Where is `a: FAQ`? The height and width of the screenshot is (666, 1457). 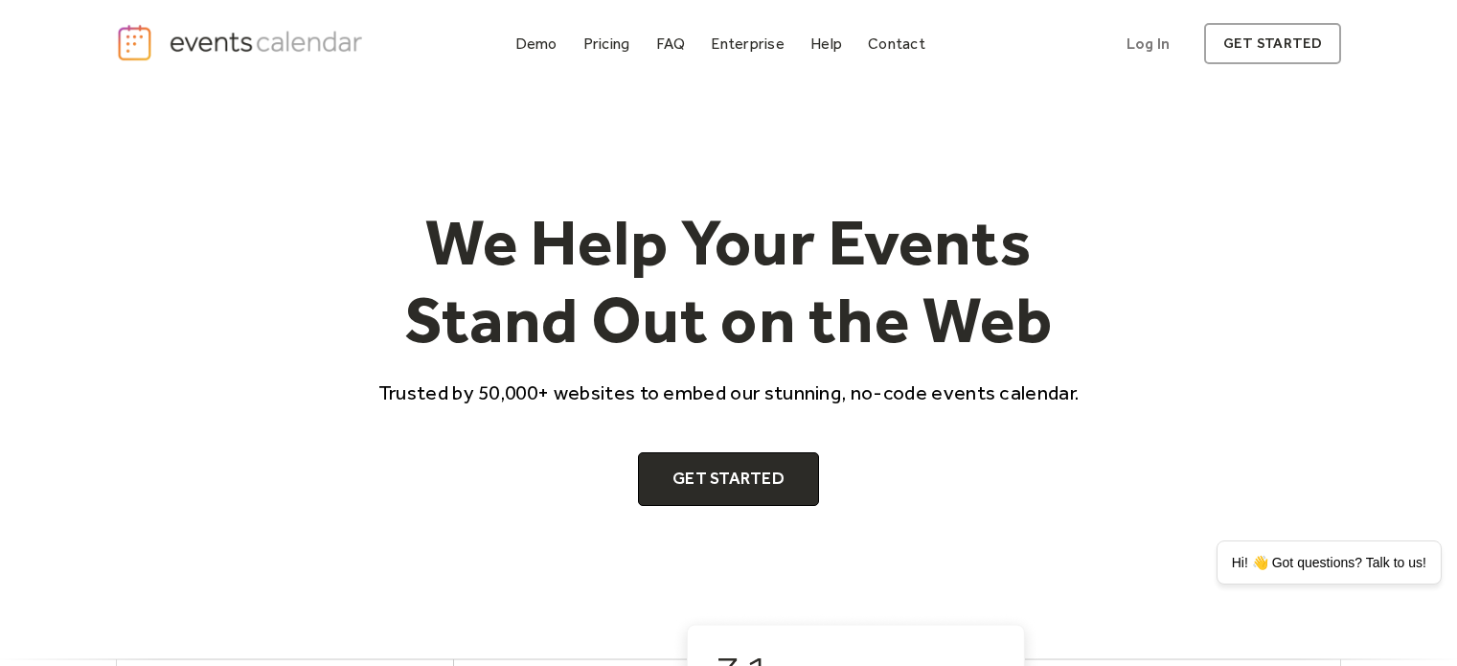
a: FAQ is located at coordinates (670, 43).